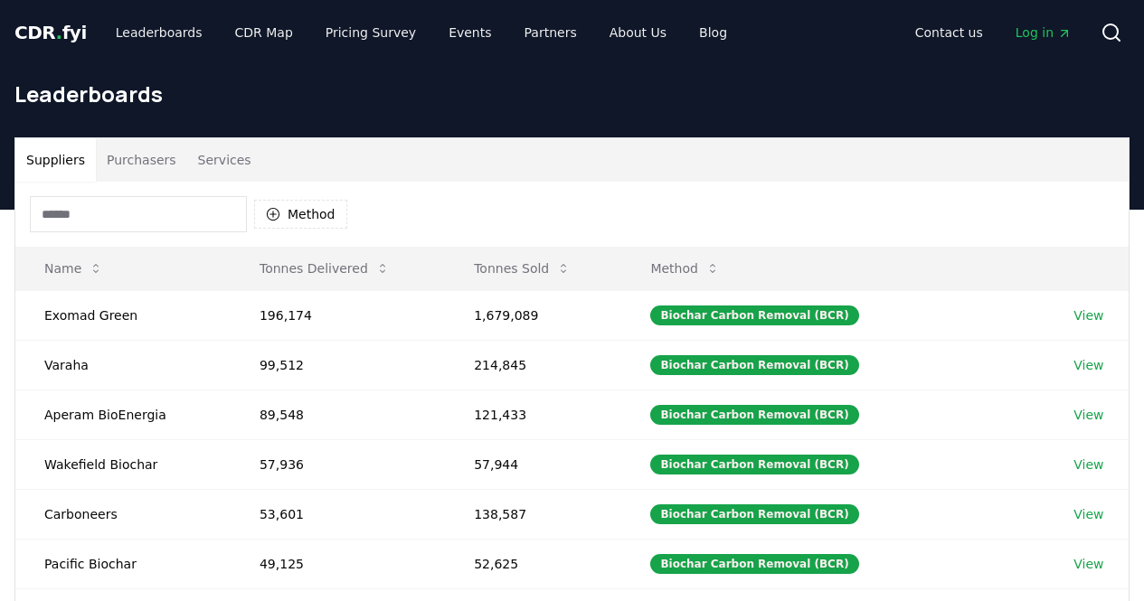  What do you see at coordinates (713, 33) in the screenshot?
I see `a: Blog` at bounding box center [713, 33].